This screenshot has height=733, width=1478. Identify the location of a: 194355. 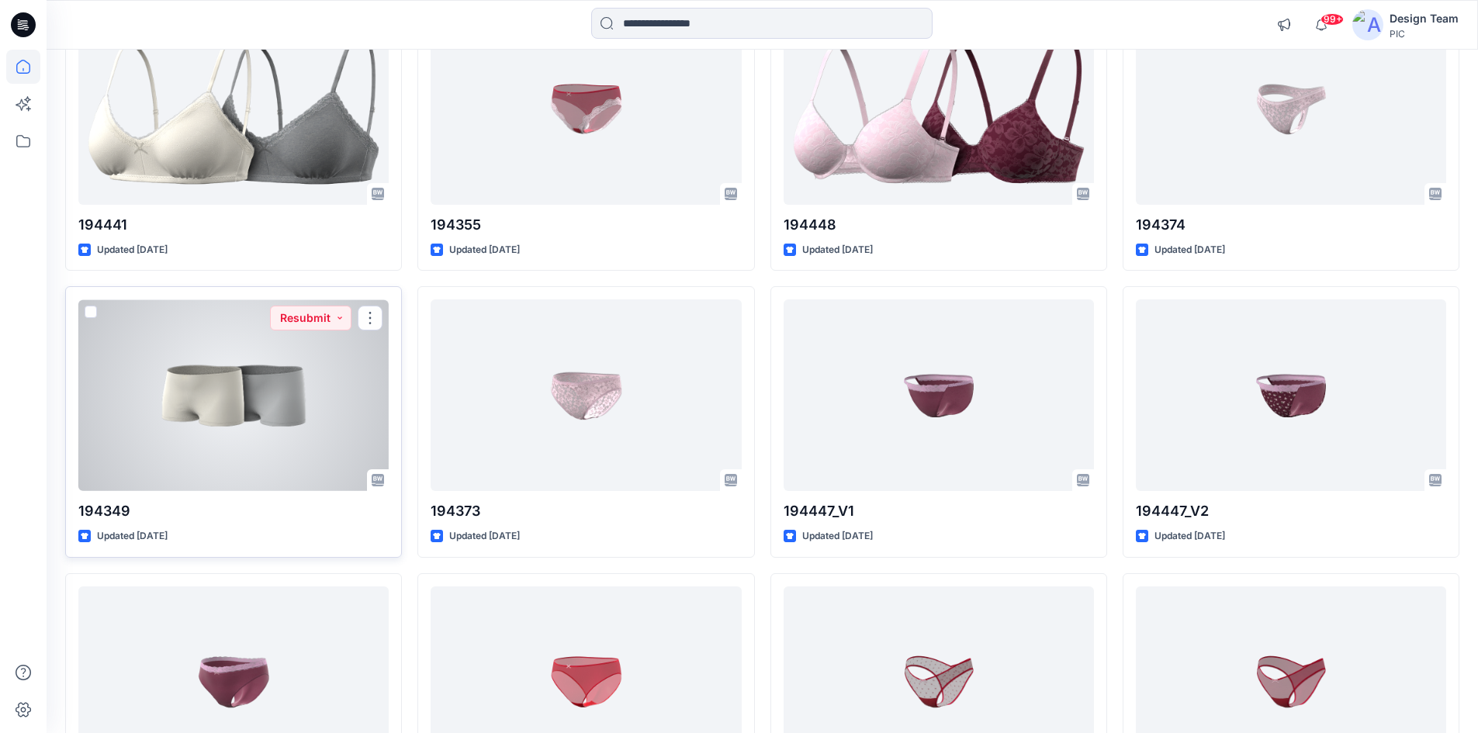
(586, 109).